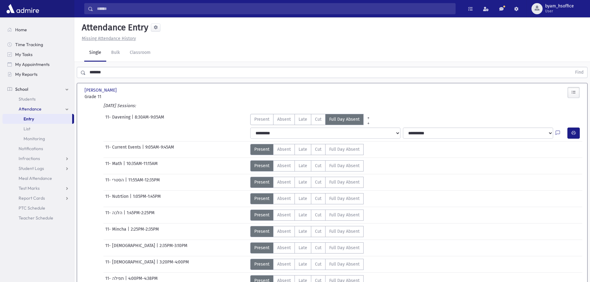 This screenshot has width=590, height=282. Describe the element at coordinates (95, 53) in the screenshot. I see `a: Single` at that location.